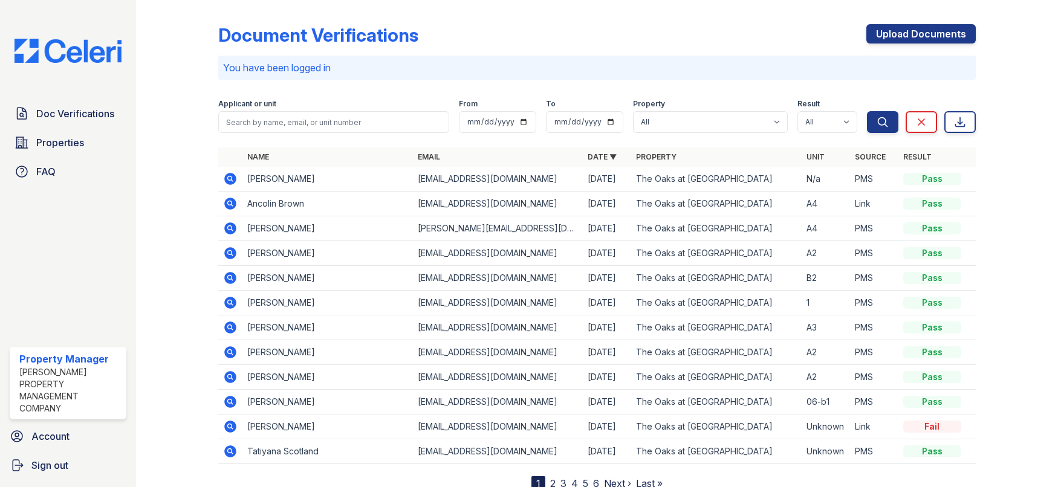 The height and width of the screenshot is (487, 1058). I want to click on label: To, so click(551, 104).